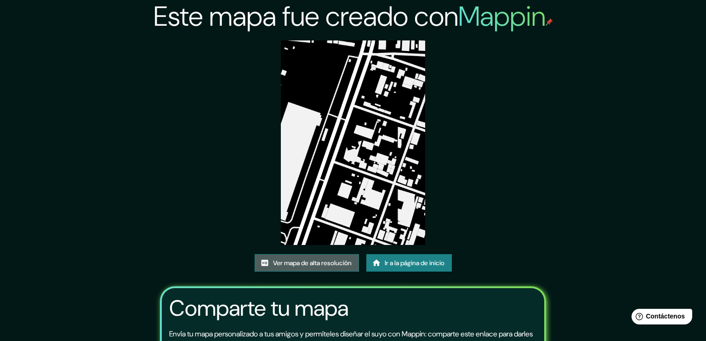  I want to click on font: Comparte tu mapa, so click(259, 308).